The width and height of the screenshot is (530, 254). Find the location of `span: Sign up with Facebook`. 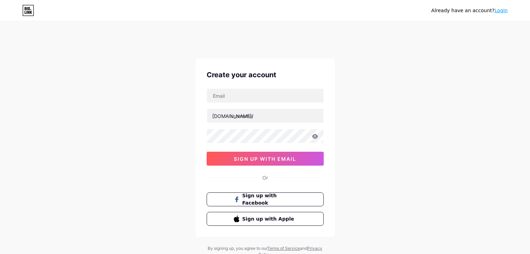

span: Sign up with Facebook is located at coordinates (269, 200).